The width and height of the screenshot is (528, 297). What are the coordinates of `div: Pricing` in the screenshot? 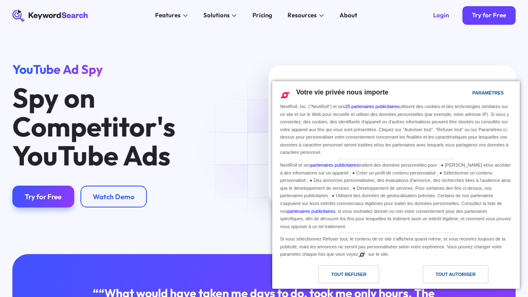 It's located at (262, 15).